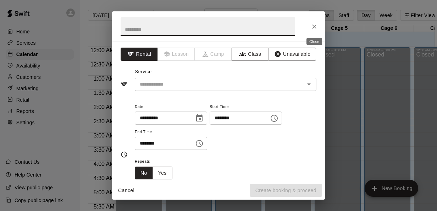 This screenshot has height=211, width=437. I want to click on svg: Service, so click(124, 84).